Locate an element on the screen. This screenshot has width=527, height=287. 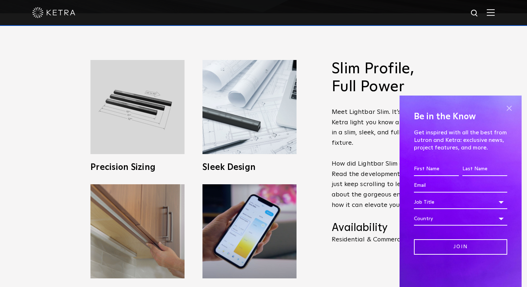
h3: Precision Sizing is located at coordinates (138, 167).